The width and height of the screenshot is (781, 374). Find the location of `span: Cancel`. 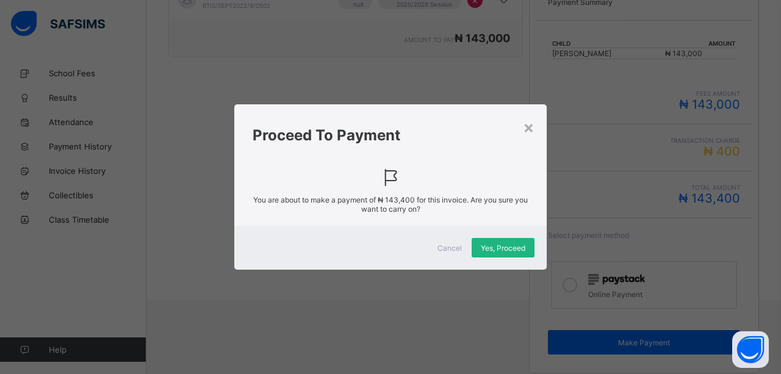

span: Cancel is located at coordinates (450, 248).